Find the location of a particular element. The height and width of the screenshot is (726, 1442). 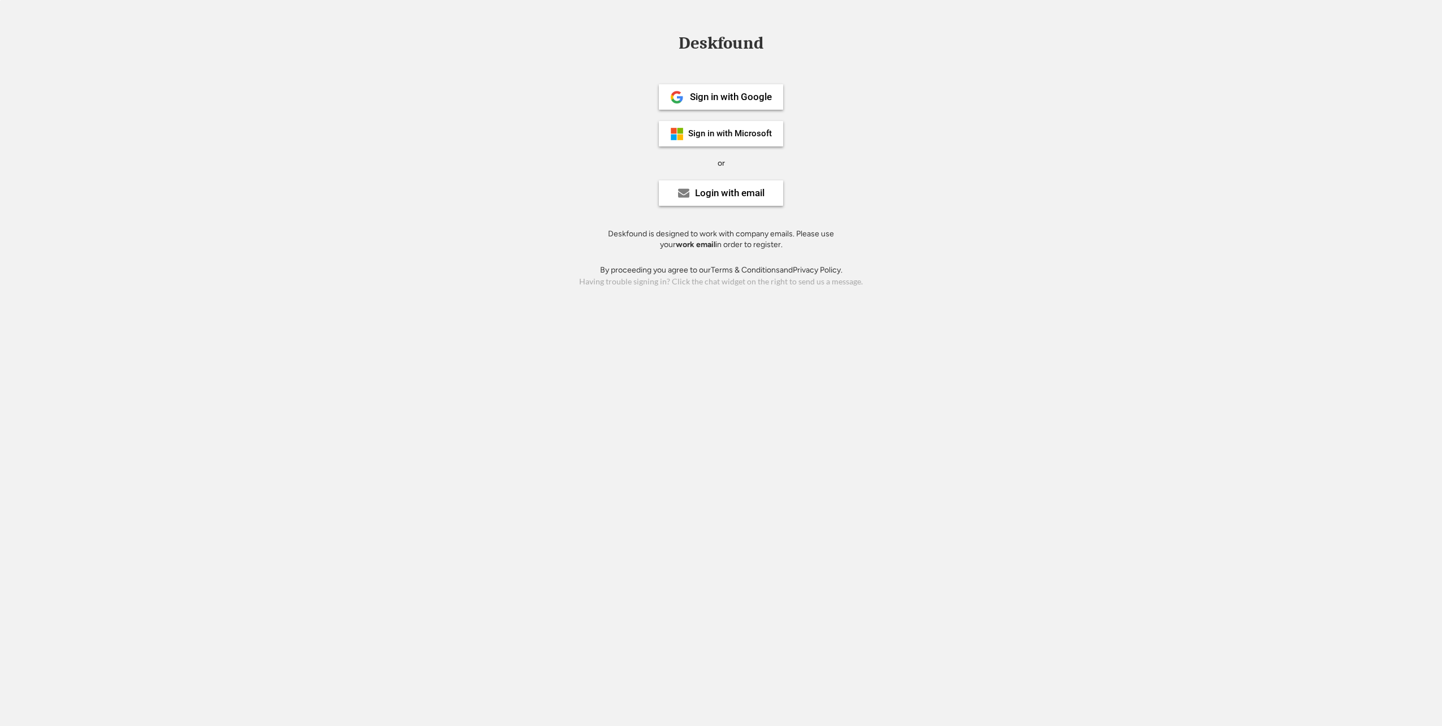

div: Deskfound is located at coordinates (721, 43).